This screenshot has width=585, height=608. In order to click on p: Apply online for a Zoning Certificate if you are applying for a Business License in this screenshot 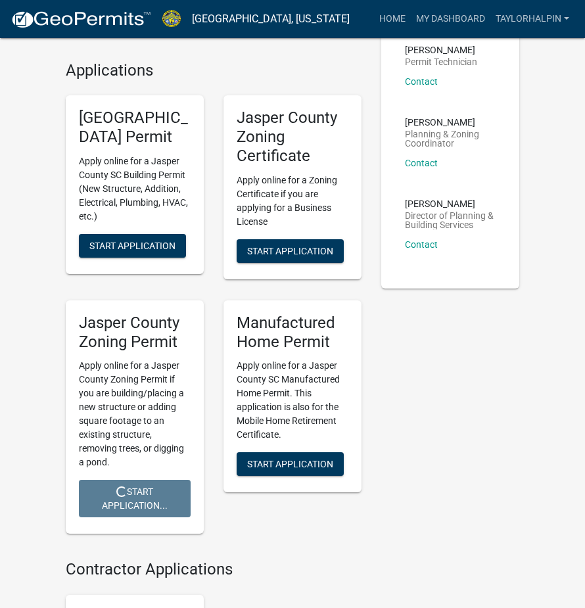, I will do `click(292, 201)`.